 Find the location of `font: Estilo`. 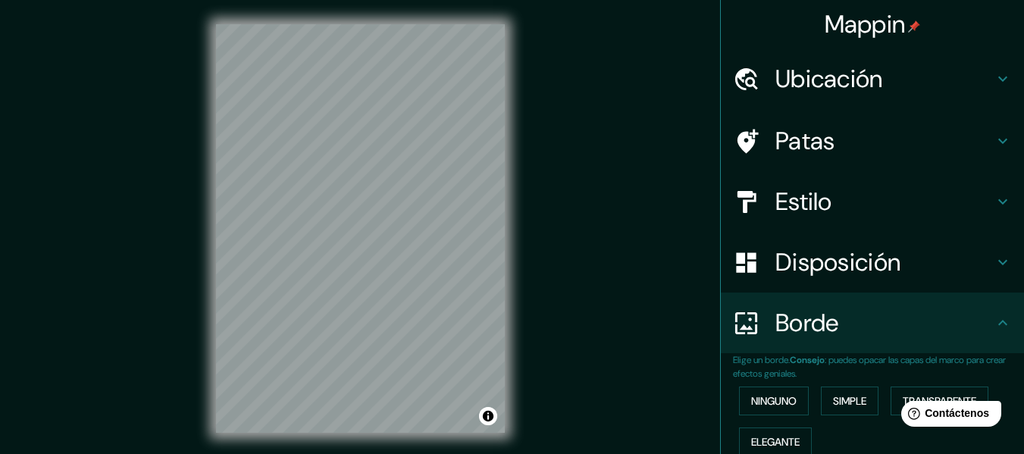

font: Estilo is located at coordinates (804, 202).